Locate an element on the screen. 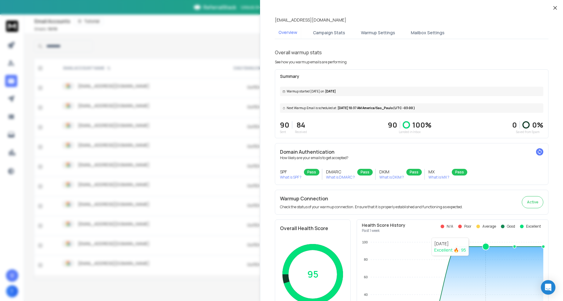  p: What is DMARC ? is located at coordinates (340, 177).